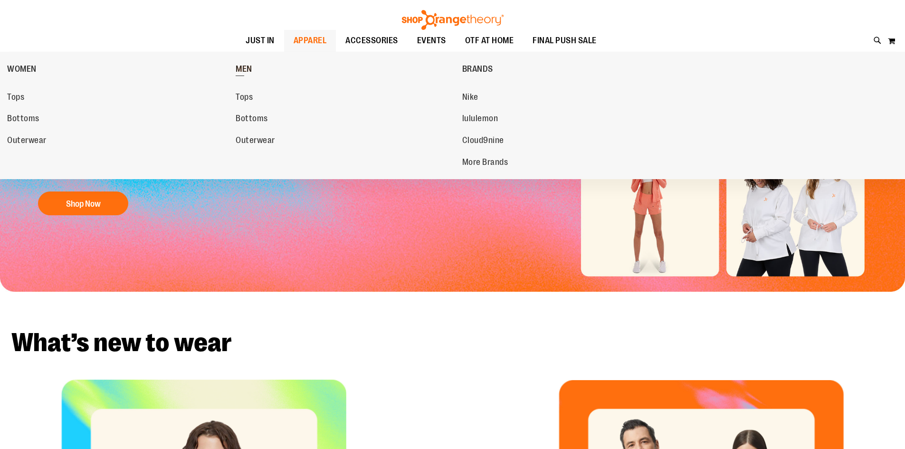 The image size is (905, 449). What do you see at coordinates (346, 69) in the screenshot?
I see `a: MEN` at bounding box center [346, 69].